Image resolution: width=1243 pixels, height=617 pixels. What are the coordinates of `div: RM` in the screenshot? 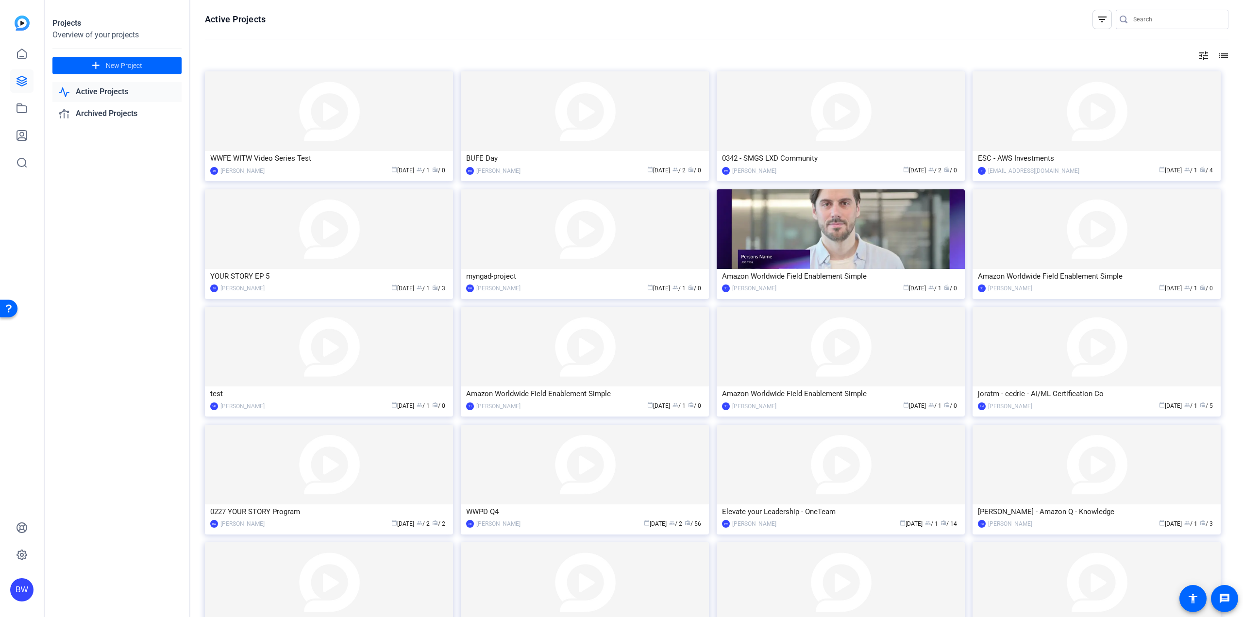 It's located at (470, 288).